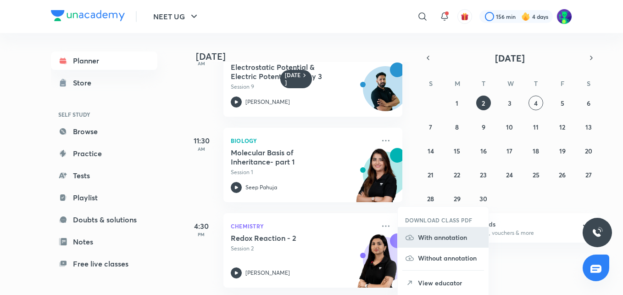 This screenshot has width=623, height=295. What do you see at coordinates (104, 114) in the screenshot?
I see `h6: SELF STUDY` at bounding box center [104, 114].